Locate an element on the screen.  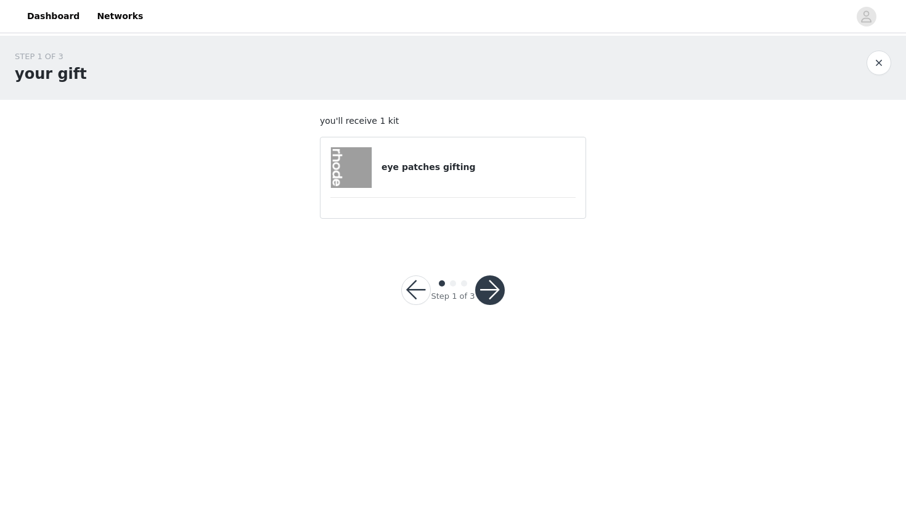
a: Dashboard is located at coordinates (53, 16).